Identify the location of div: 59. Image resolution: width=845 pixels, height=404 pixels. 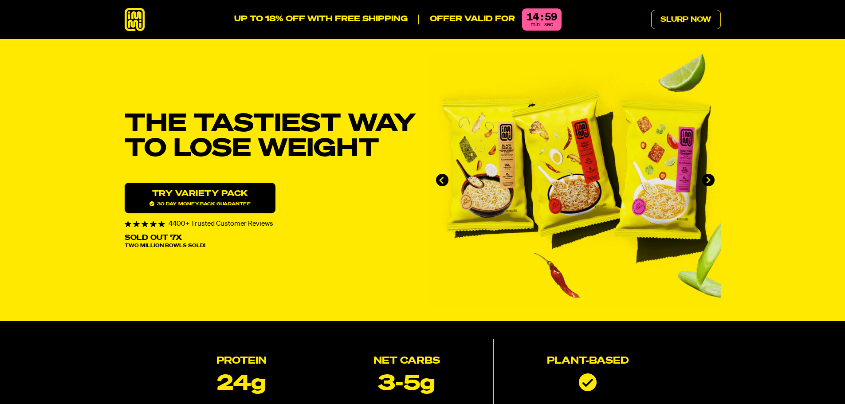
(551, 17).